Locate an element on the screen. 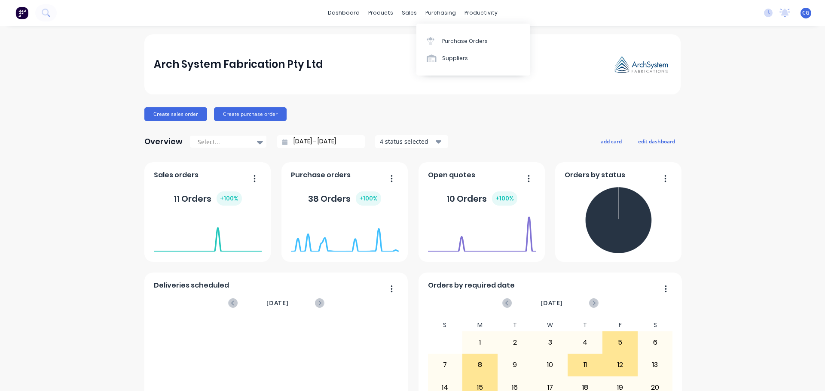 This screenshot has height=391, width=825. div: 4 status selected is located at coordinates (407, 141).